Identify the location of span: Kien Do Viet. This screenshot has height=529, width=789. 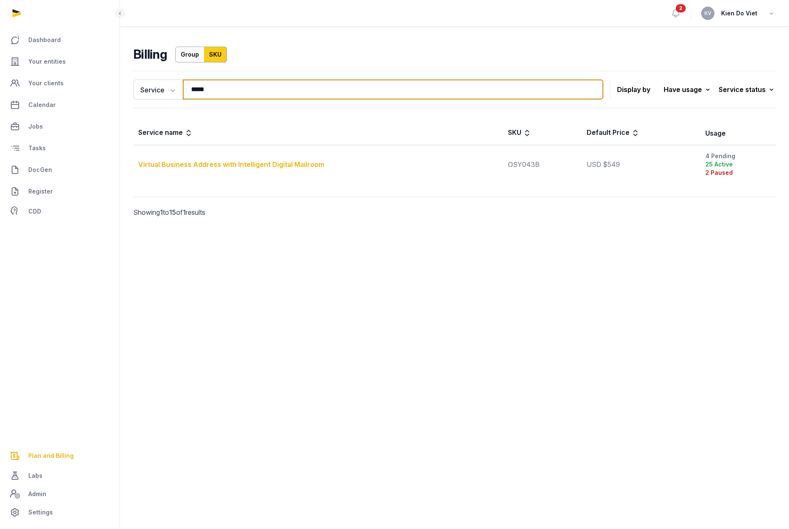
(739, 13).